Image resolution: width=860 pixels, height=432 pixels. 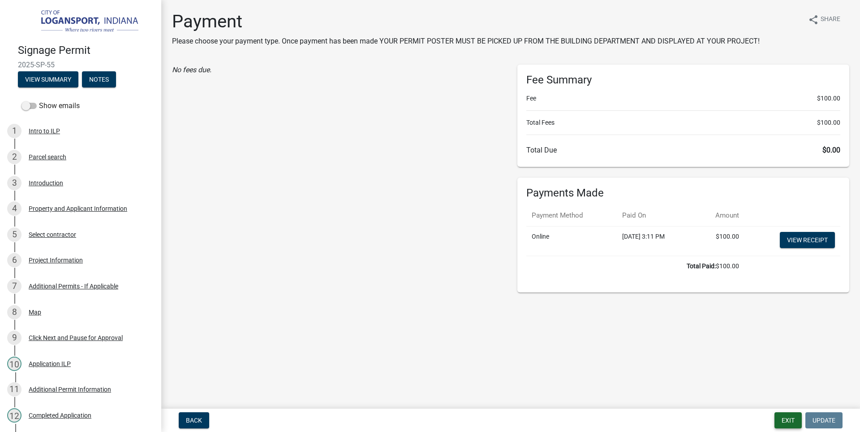 What do you see at coordinates (86, 50) in the screenshot?
I see `h4: Signage Permit` at bounding box center [86, 50].